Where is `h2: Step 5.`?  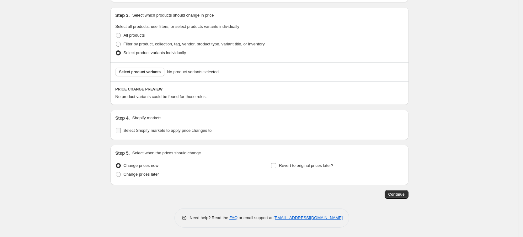
h2: Step 5. is located at coordinates (123, 153).